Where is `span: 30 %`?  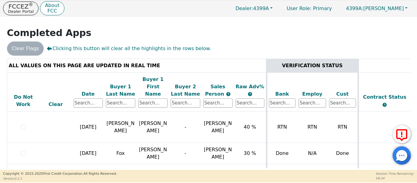
span: 30 % is located at coordinates (250, 153).